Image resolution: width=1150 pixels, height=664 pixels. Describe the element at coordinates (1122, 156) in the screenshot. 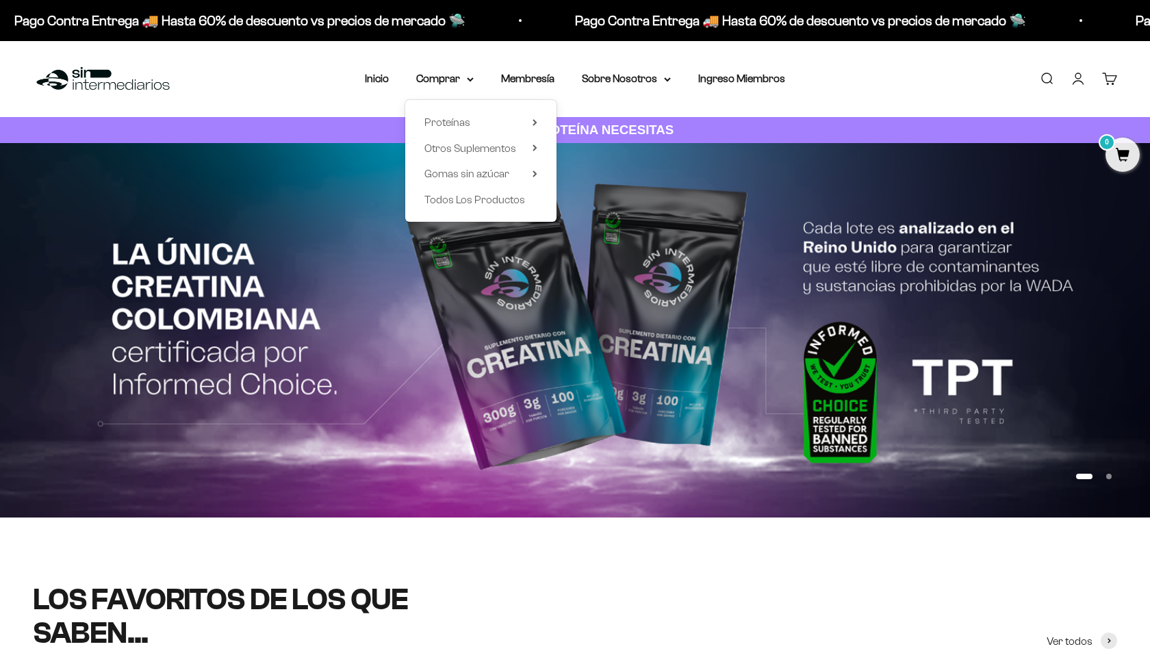

I see `a: 0` at that location.